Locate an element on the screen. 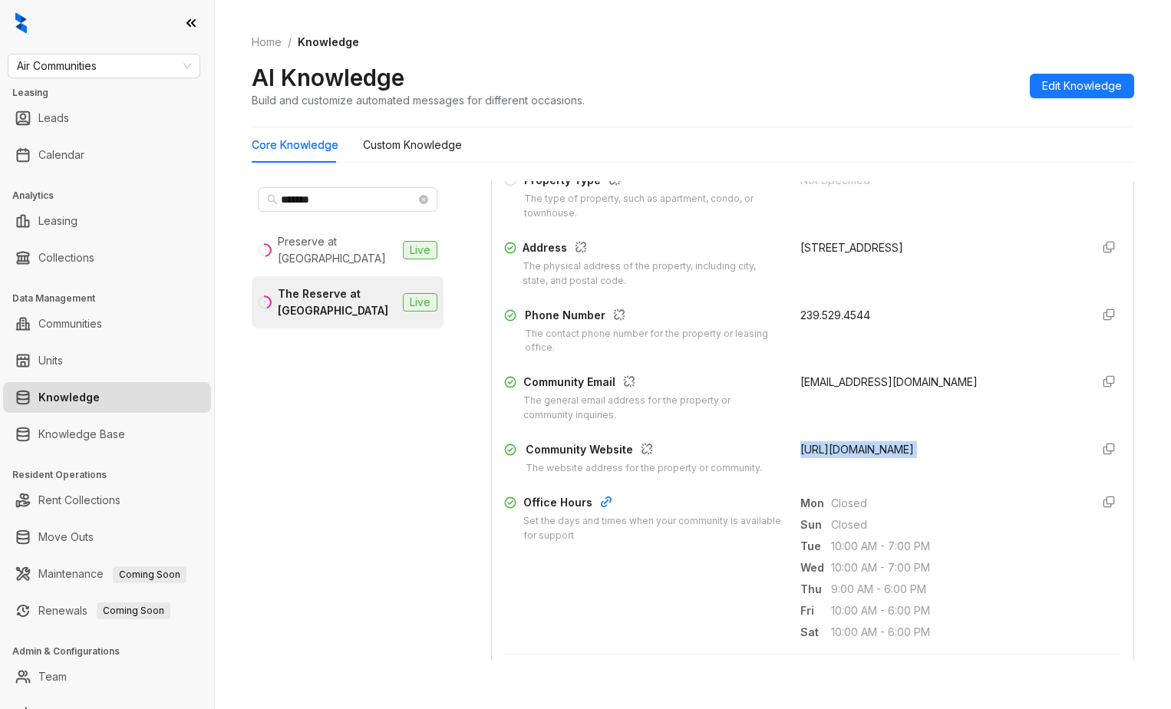 The image size is (1171, 709). a: Team is located at coordinates (52, 677).